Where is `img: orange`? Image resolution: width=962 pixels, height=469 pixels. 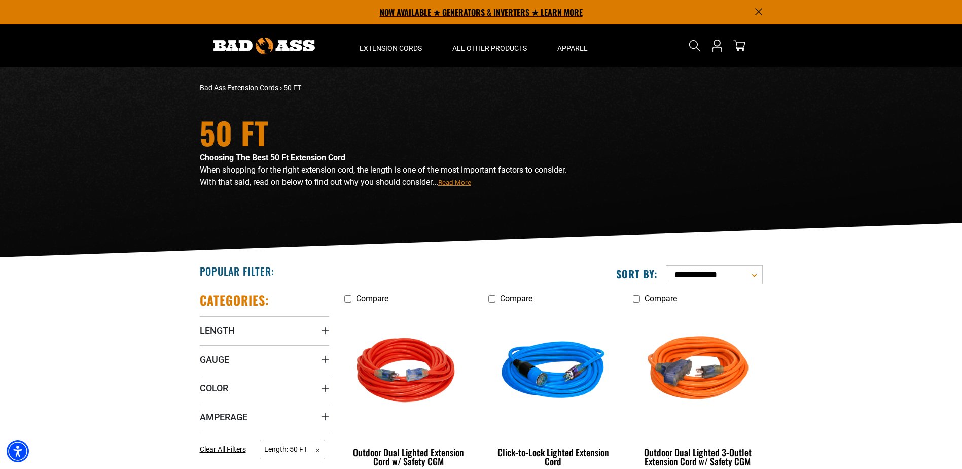 img: orange is located at coordinates (698, 372).